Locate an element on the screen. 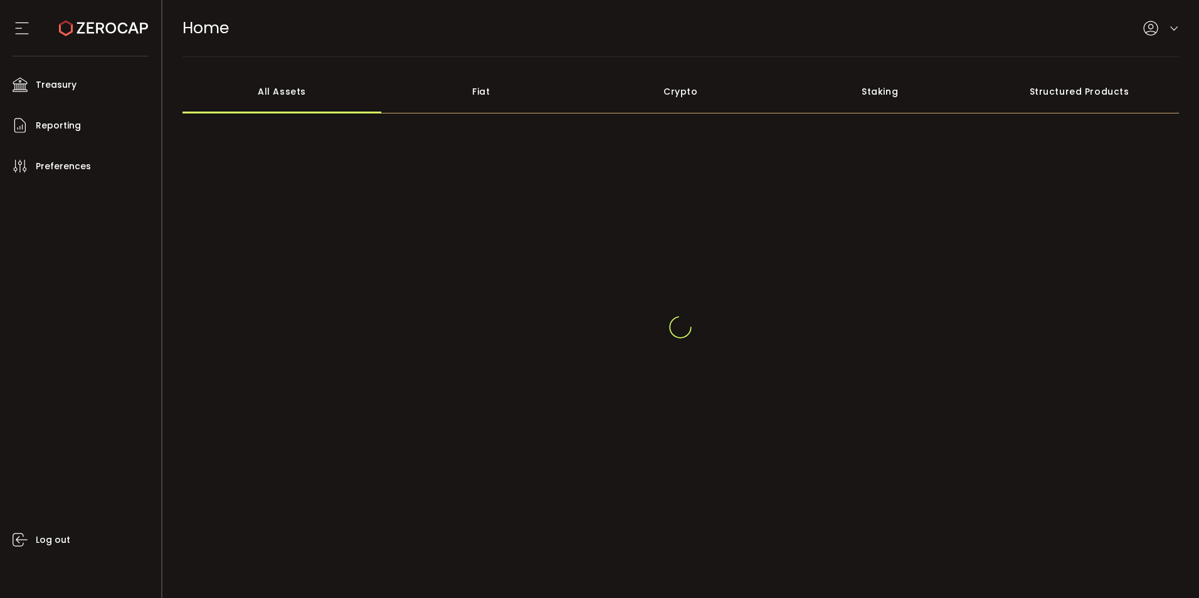  div: Crypto is located at coordinates (681, 92).